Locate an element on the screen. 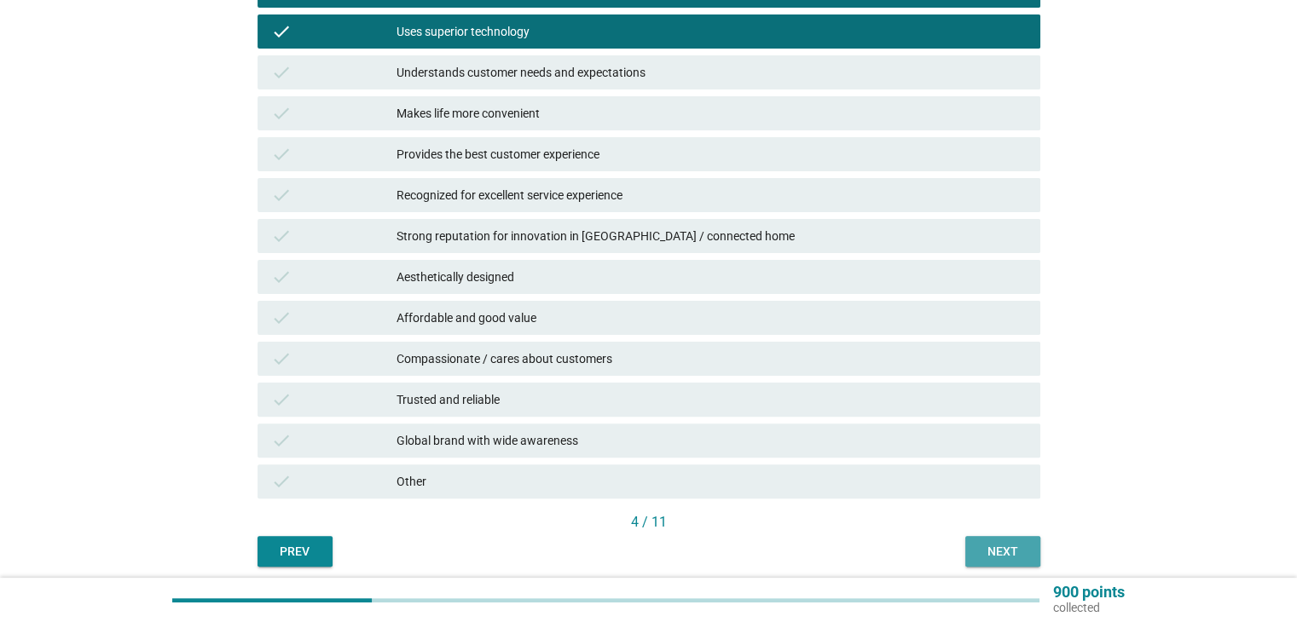  button: Prev is located at coordinates (295, 552).